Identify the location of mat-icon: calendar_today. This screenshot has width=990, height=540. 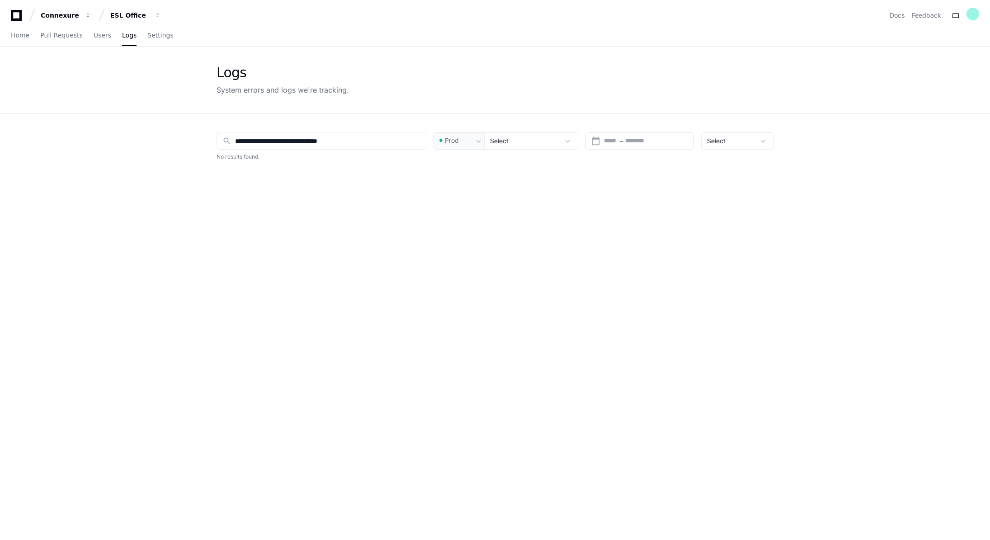
(596, 141).